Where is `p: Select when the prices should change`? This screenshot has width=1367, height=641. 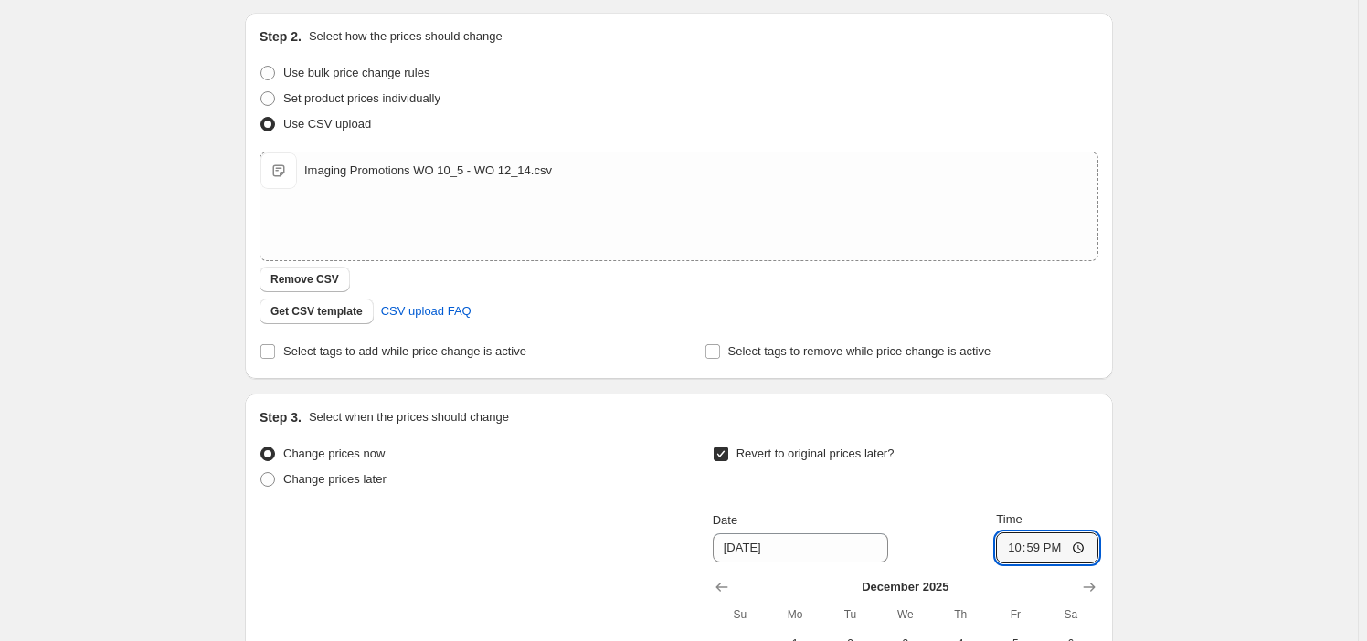 p: Select when the prices should change is located at coordinates (408, 417).